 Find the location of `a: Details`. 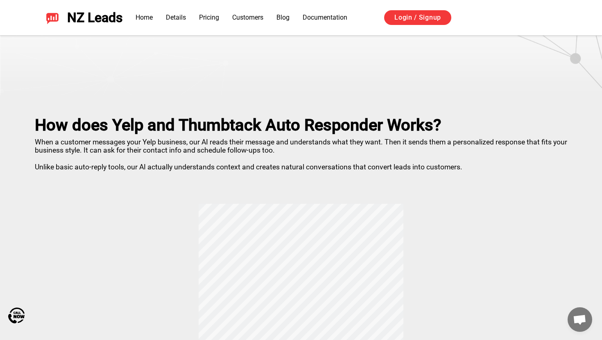

a: Details is located at coordinates (176, 17).